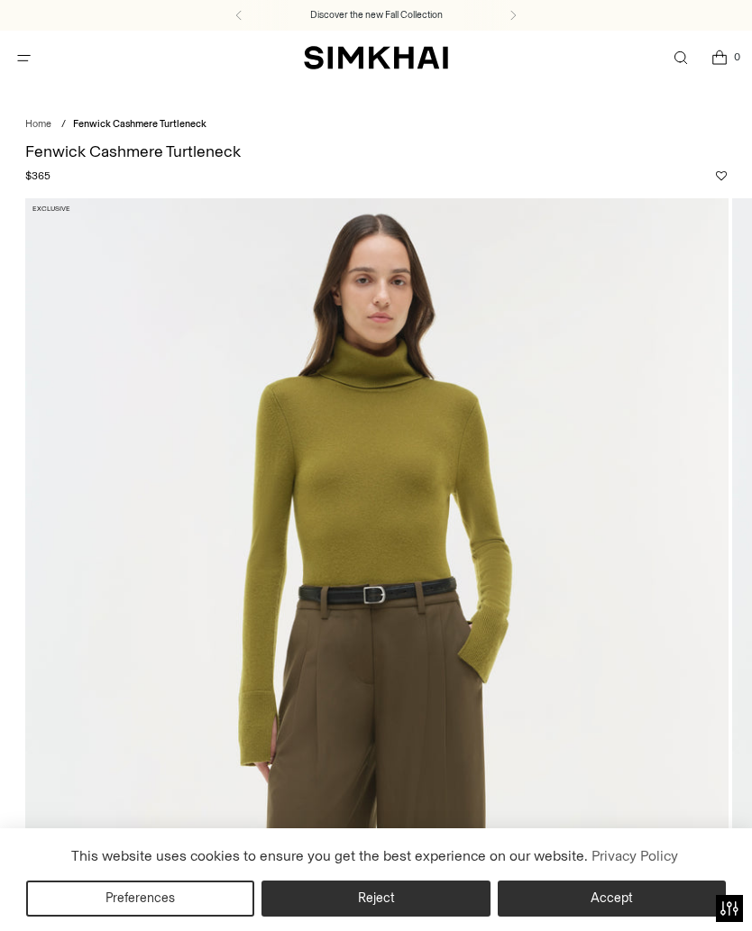 This screenshot has width=752, height=931. What do you see at coordinates (634, 856) in the screenshot?
I see `a: Privacy Policy (opens in a new tab)` at bounding box center [634, 856].